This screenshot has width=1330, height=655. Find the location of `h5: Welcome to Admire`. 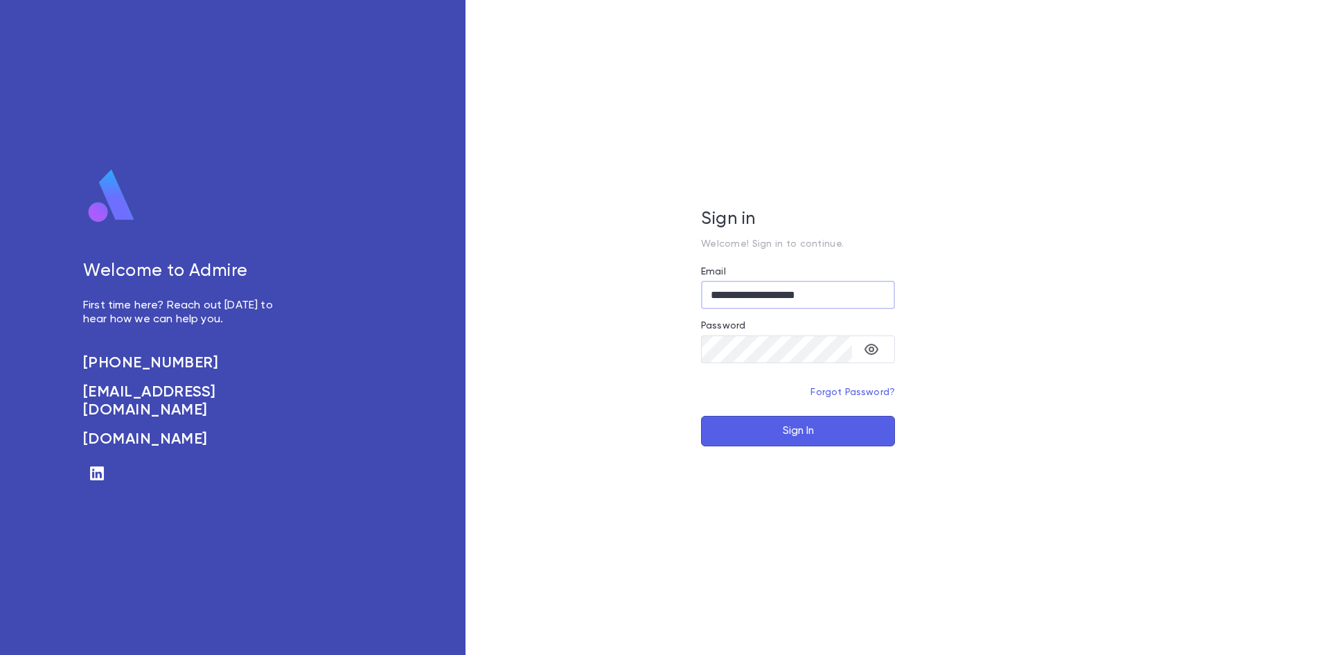

h5: Welcome to Admire is located at coordinates (186, 272).